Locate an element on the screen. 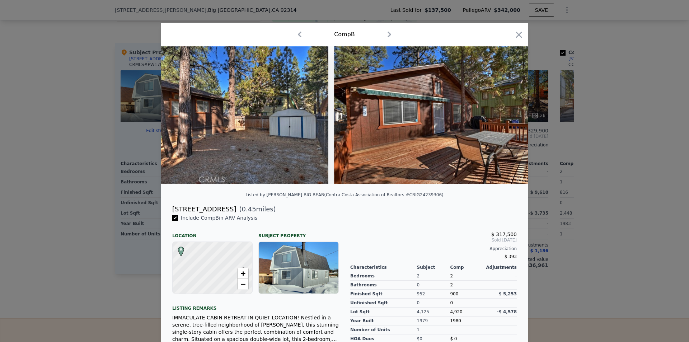 The height and width of the screenshot is (342, 689). span: $ 5,253 is located at coordinates (508, 294).